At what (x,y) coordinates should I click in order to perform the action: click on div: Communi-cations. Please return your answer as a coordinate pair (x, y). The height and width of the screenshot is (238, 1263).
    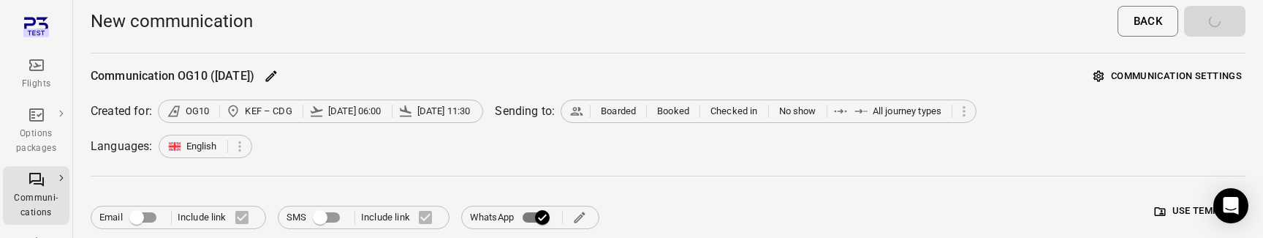
    Looking at the image, I should click on (36, 205).